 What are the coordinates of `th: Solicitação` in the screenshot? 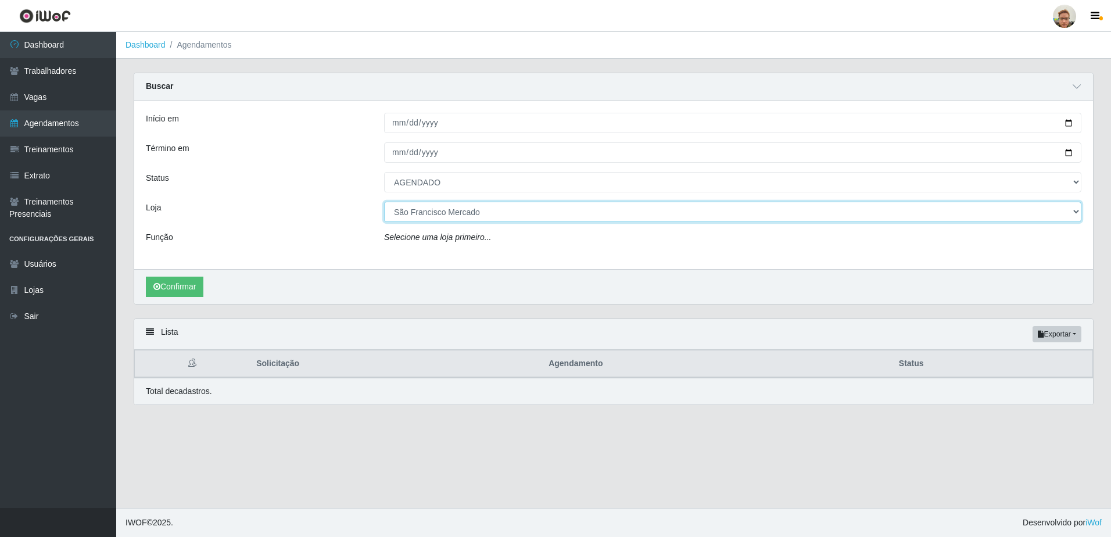 It's located at (395, 364).